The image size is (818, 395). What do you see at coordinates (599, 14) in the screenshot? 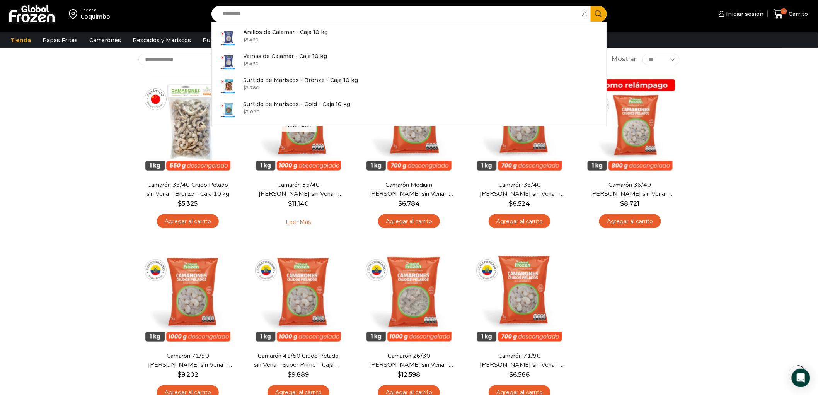
I see `button: Search button` at bounding box center [599, 14].